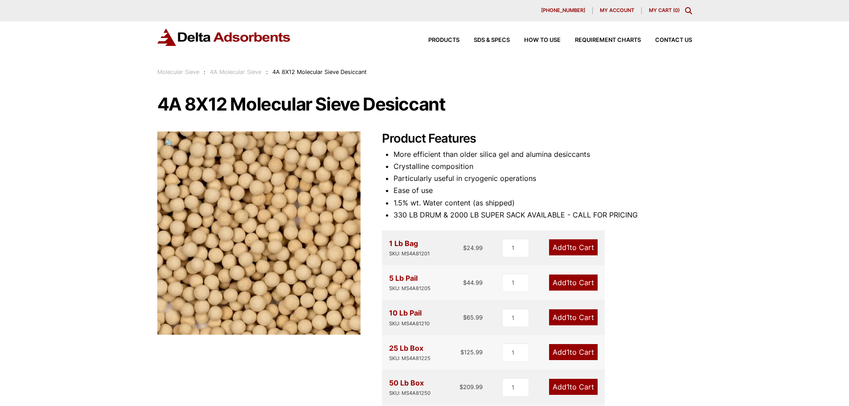 The height and width of the screenshot is (406, 849). What do you see at coordinates (676, 10) in the screenshot?
I see `span: 0` at bounding box center [676, 10].